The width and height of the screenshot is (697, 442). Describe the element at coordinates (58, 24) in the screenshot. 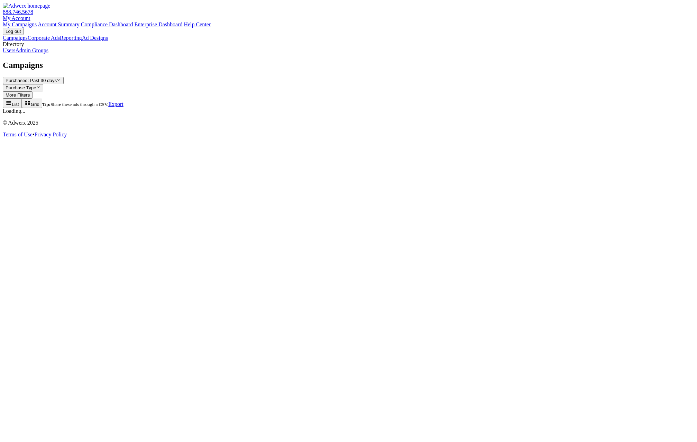

I see `a: Account Summary` at that location.